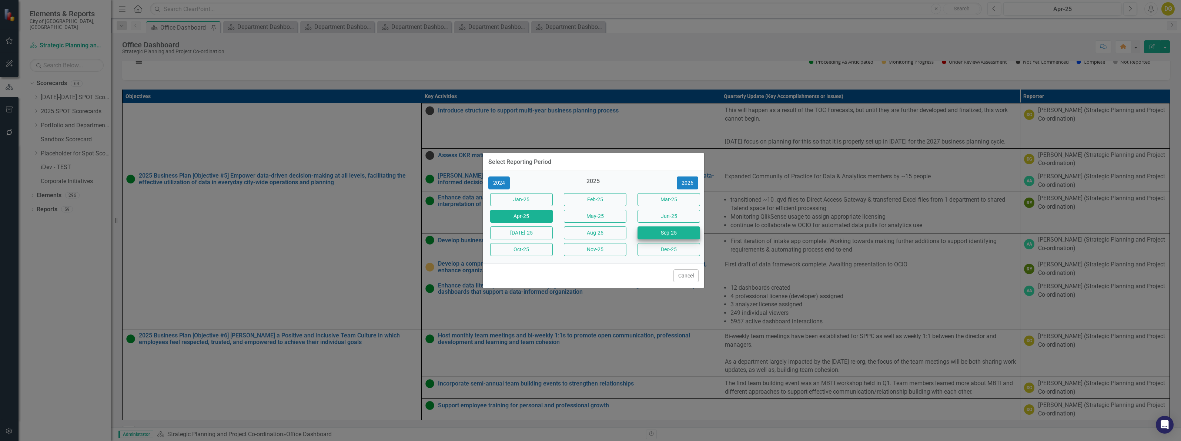 The width and height of the screenshot is (1181, 441). I want to click on button: Feb-25, so click(595, 200).